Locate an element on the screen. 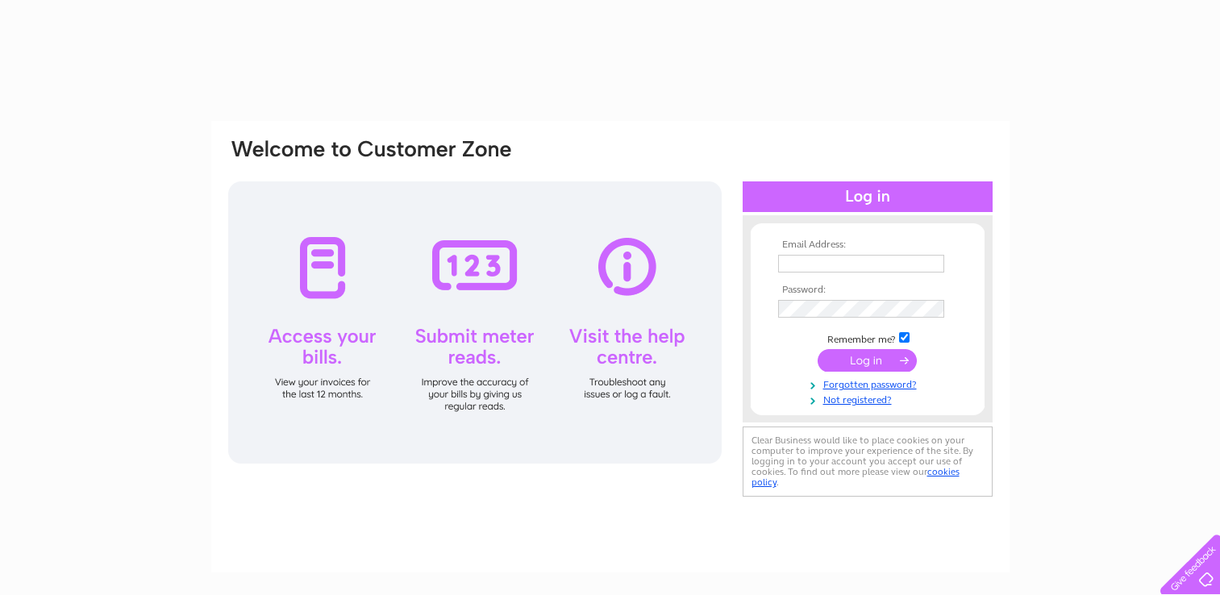 This screenshot has height=595, width=1220. input: Submit is located at coordinates (867, 361).